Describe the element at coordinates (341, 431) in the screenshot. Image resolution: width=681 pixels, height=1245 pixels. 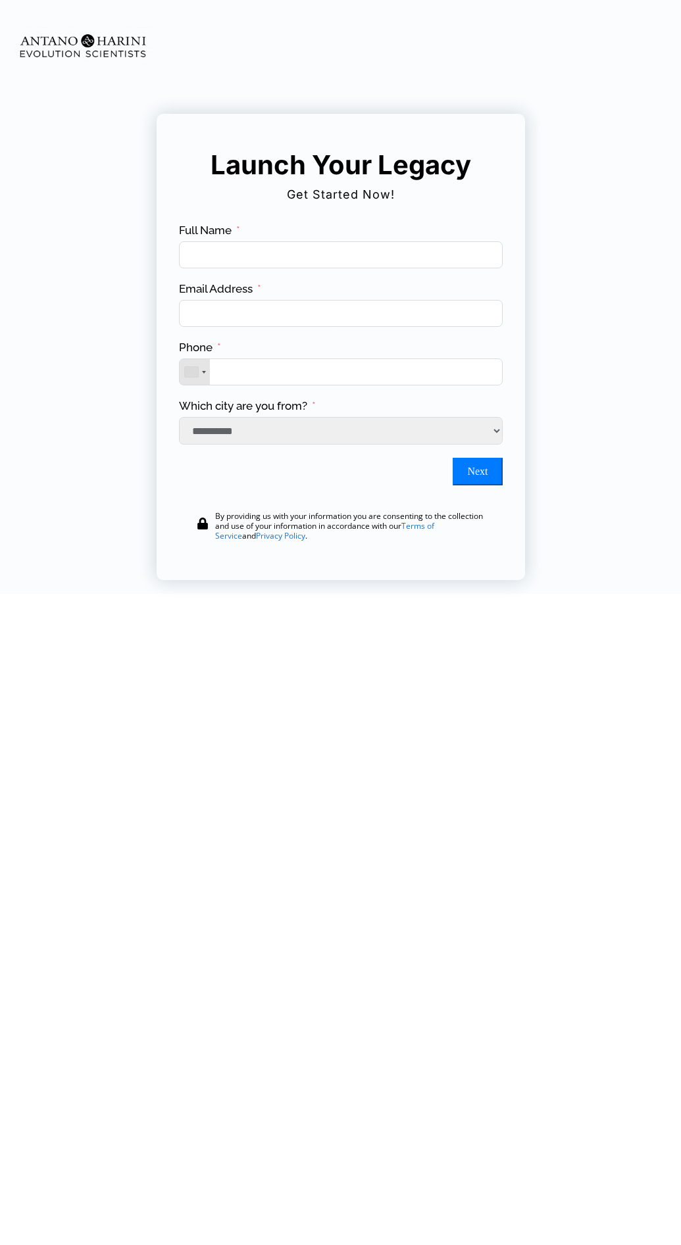
I see `select: Which city are you from?` at that location.